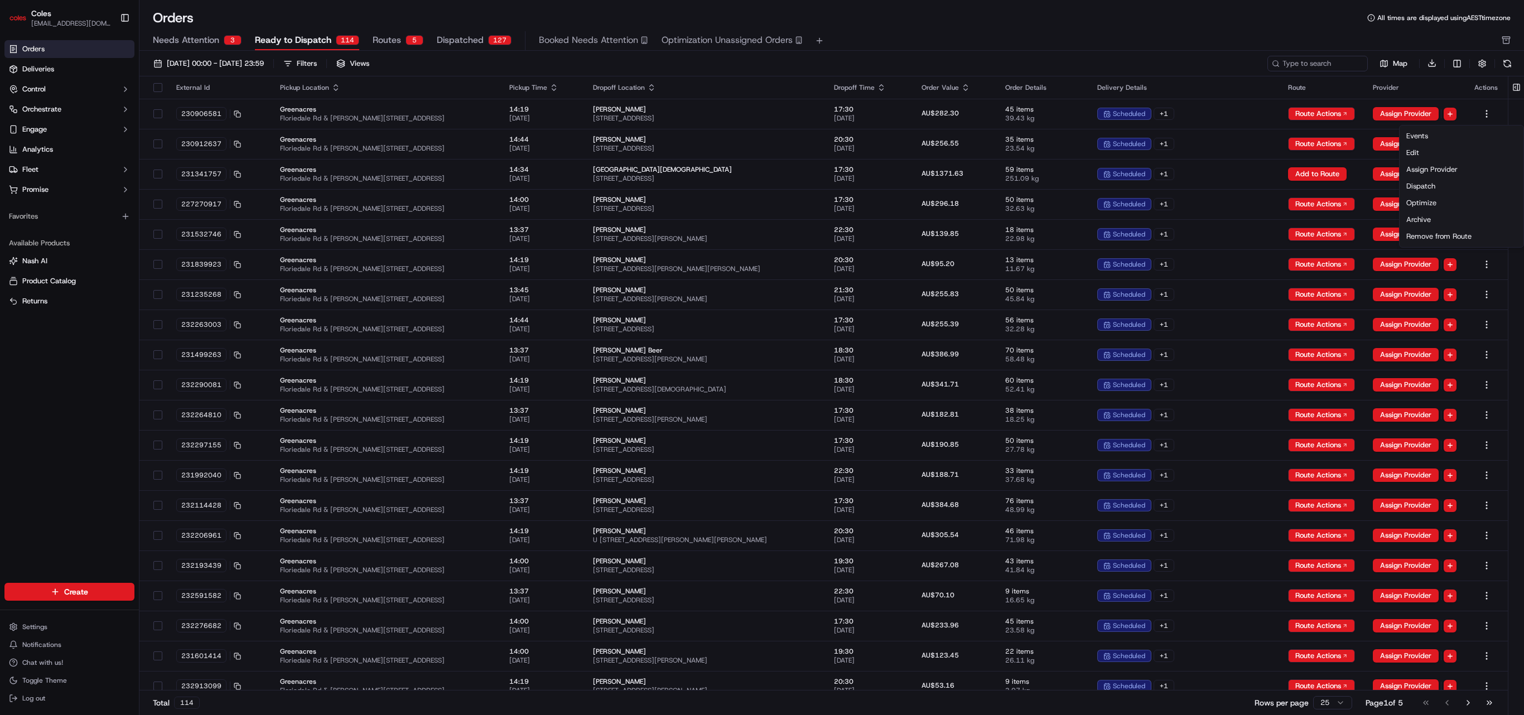 The width and height of the screenshot is (1524, 715). I want to click on div: Archive, so click(1462, 220).